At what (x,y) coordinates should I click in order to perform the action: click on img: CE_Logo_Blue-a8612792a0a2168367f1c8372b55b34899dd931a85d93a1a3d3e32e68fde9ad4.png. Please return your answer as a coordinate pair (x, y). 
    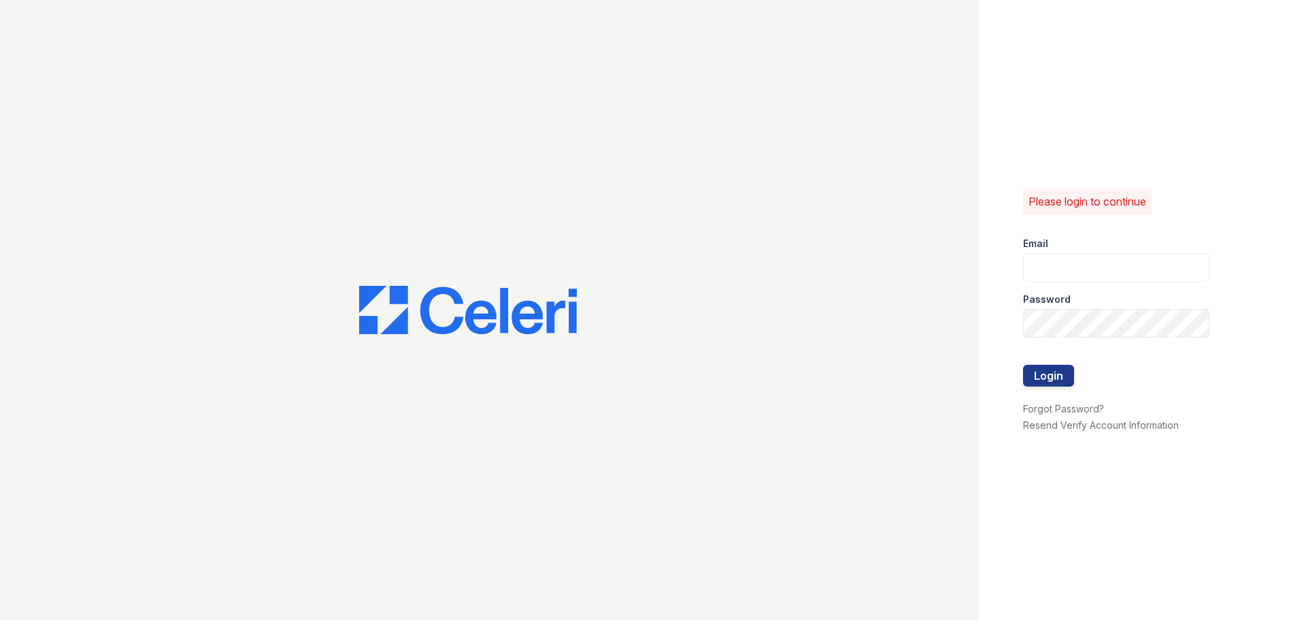
    Looking at the image, I should click on (468, 310).